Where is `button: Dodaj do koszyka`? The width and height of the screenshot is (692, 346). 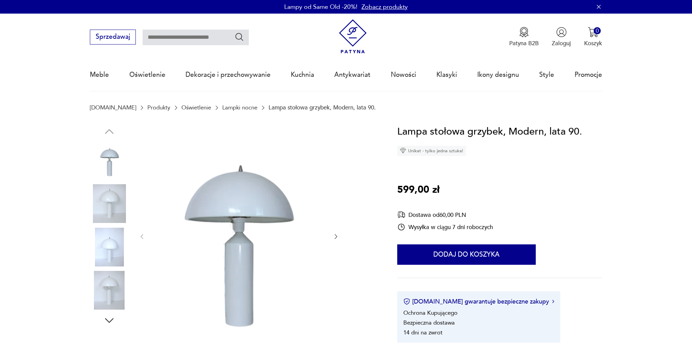 button: Dodaj do koszyka is located at coordinates (466, 255).